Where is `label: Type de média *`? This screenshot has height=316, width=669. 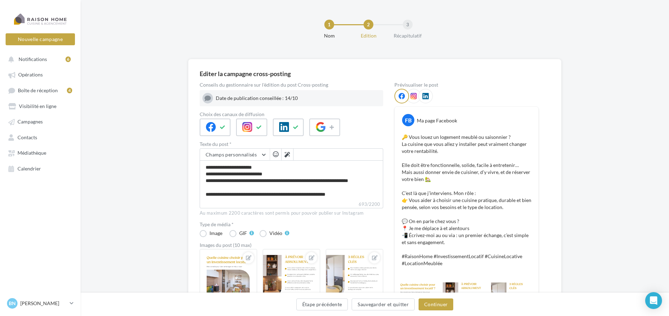 label: Type de média * is located at coordinates (292, 224).